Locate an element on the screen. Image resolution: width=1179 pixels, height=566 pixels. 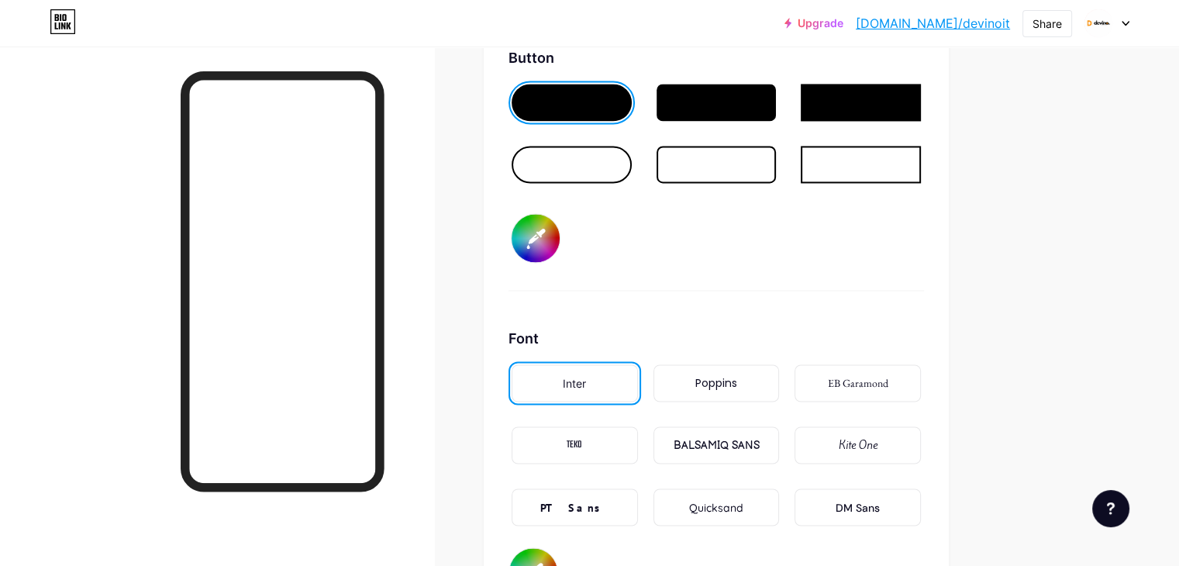
div: TEKO is located at coordinates (575, 445).